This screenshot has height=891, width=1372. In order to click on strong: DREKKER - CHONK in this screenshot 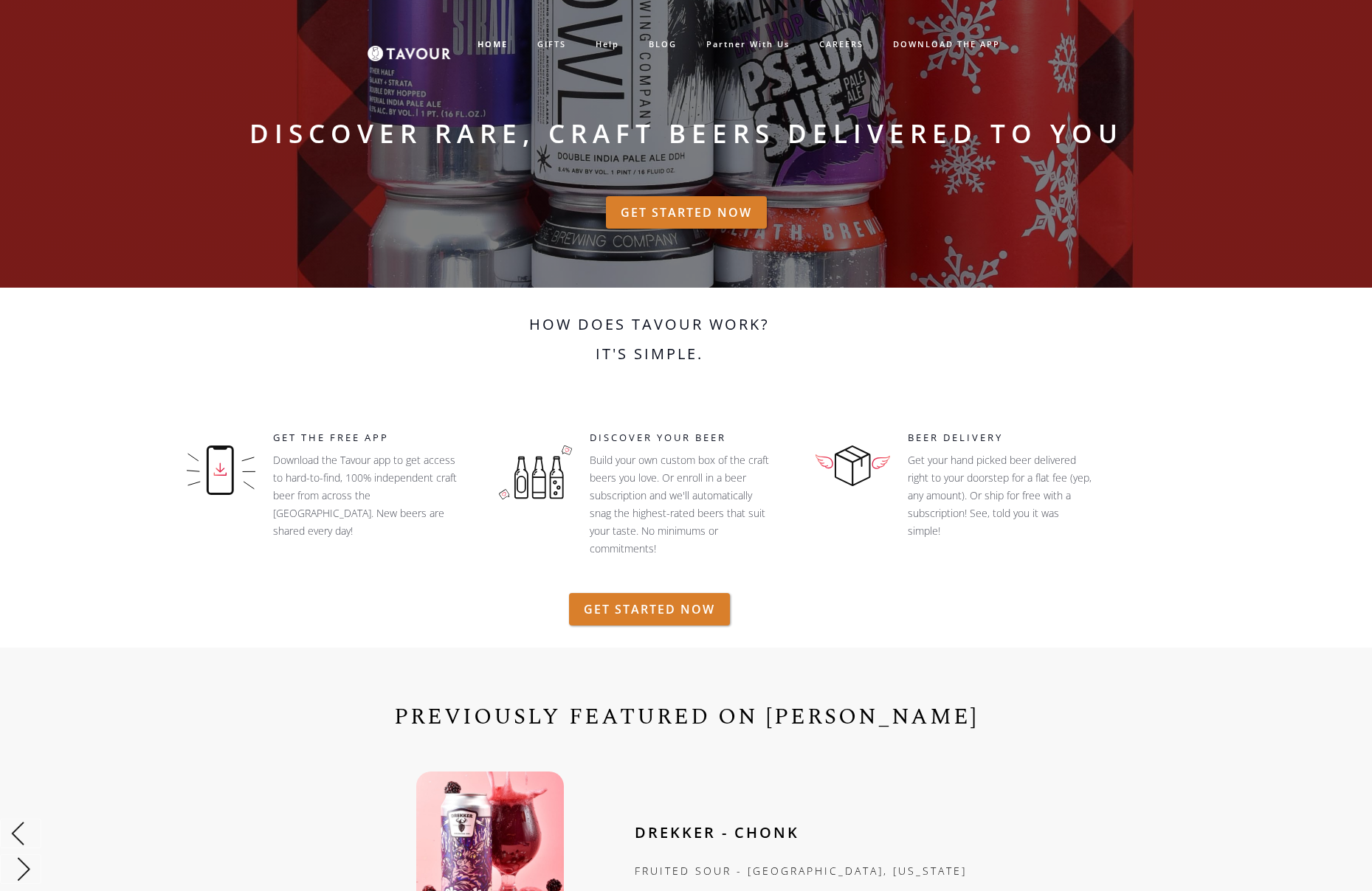, I will do `click(717, 833)`.